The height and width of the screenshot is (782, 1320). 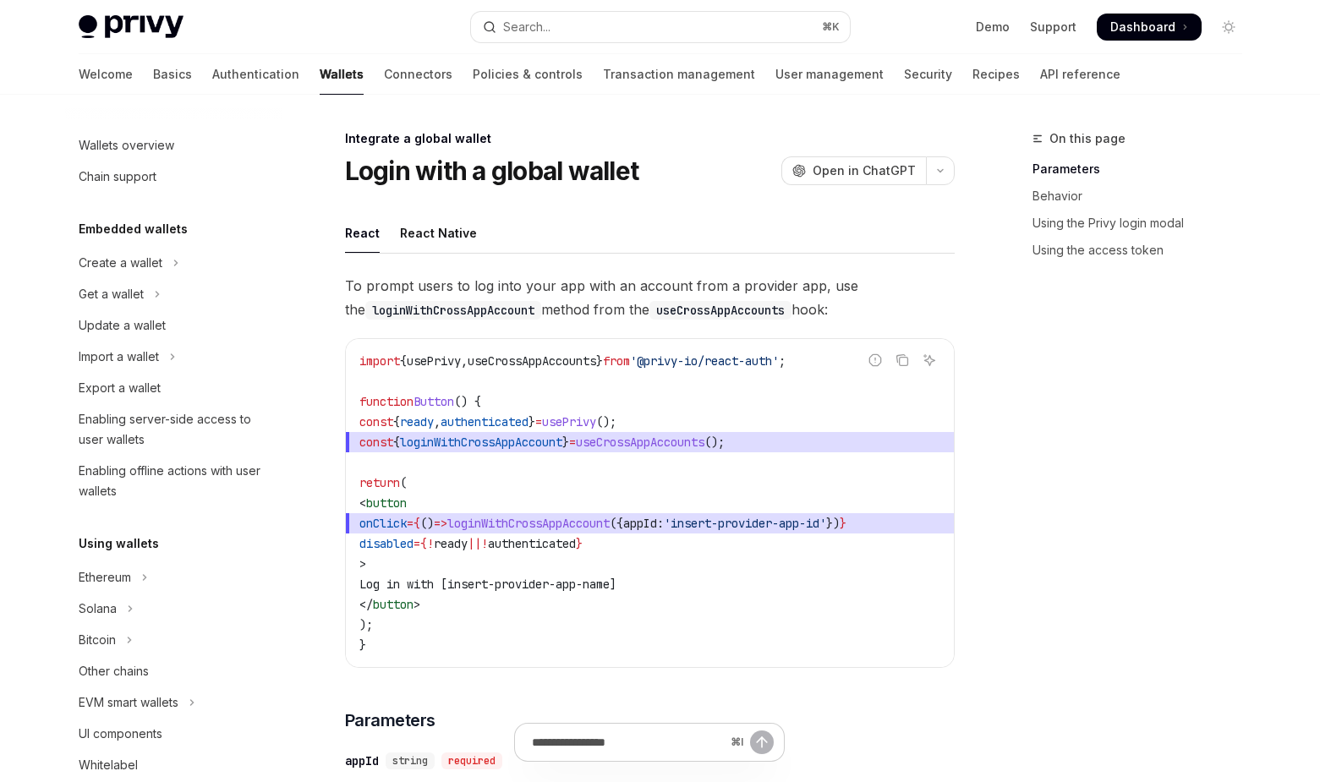 What do you see at coordinates (119, 388) in the screenshot?
I see `div: Export a wallet` at bounding box center [119, 388].